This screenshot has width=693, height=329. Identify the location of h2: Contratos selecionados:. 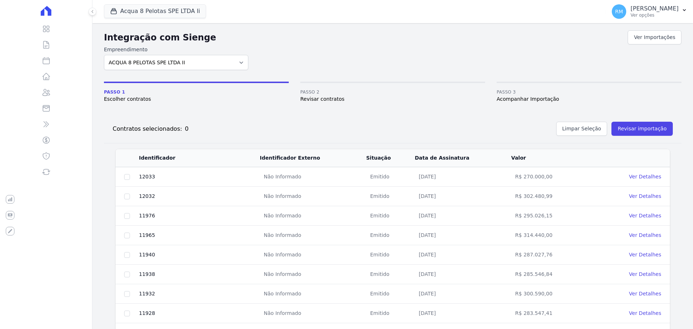
(147, 129).